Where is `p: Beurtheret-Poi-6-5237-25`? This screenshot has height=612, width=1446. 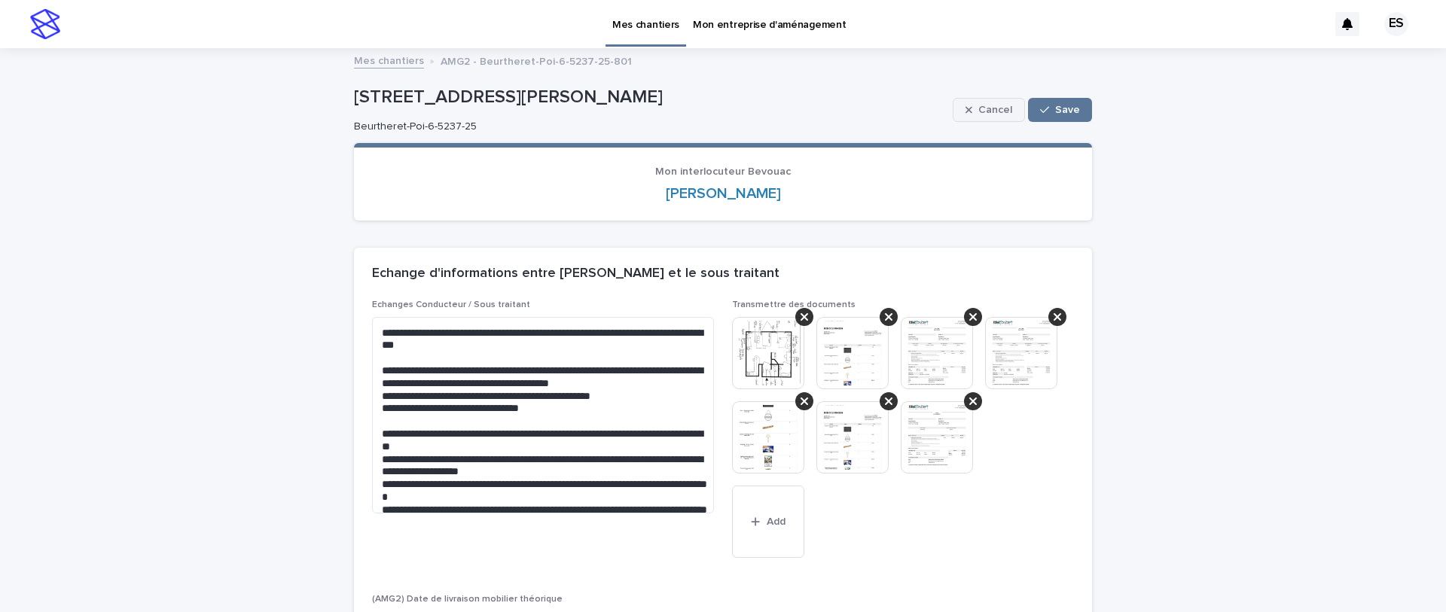
p: Beurtheret-Poi-6-5237-25 is located at coordinates (647, 127).